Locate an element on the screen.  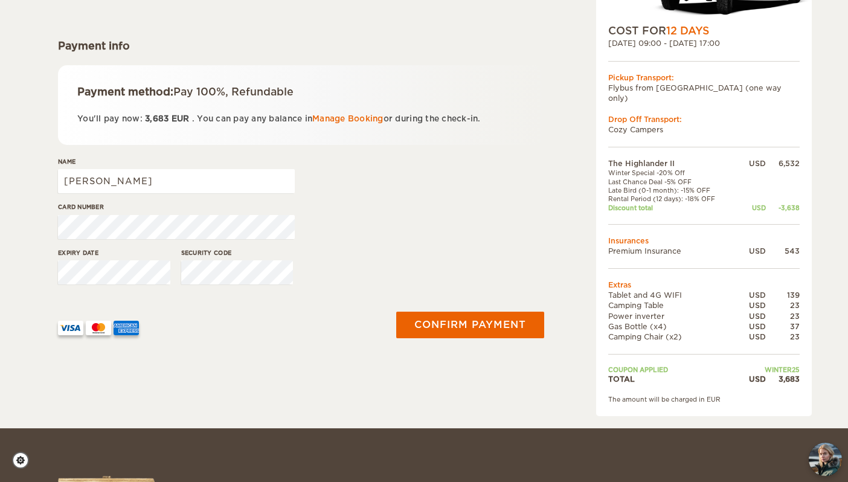
div: -3,638 is located at coordinates (783, 208).